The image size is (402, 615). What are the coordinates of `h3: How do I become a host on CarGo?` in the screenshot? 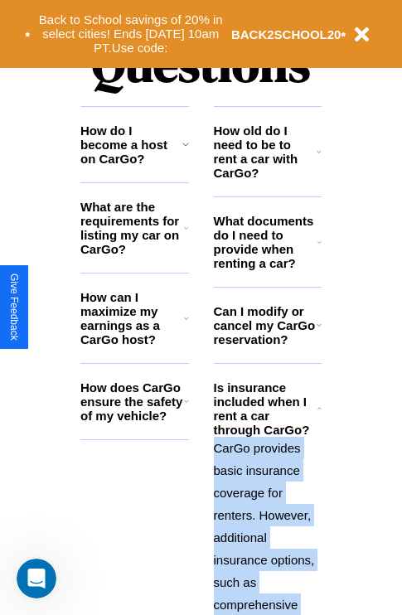 It's located at (131, 144).